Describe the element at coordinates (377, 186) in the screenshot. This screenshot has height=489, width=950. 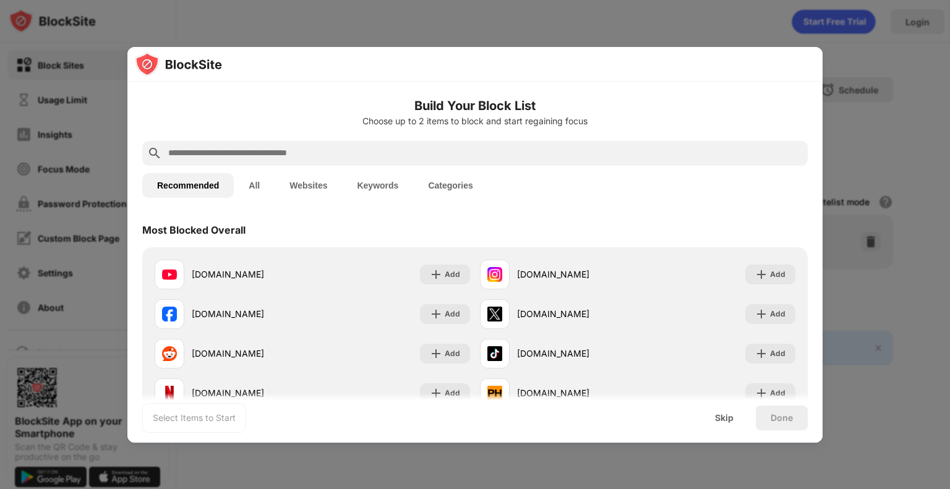
I see `button: Keywords` at that location.